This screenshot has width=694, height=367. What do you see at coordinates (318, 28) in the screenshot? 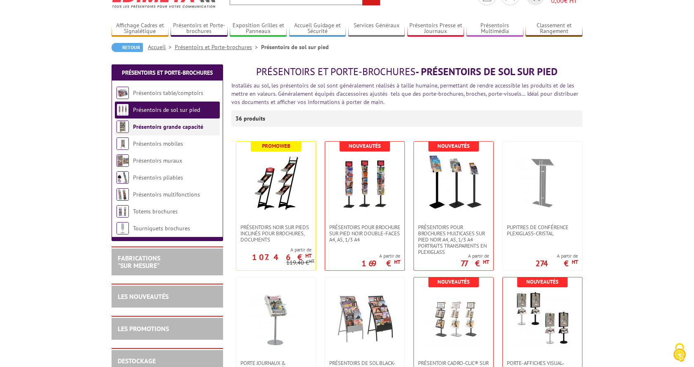
I see `a: Accueil Guidage et Sécurité` at bounding box center [318, 28].